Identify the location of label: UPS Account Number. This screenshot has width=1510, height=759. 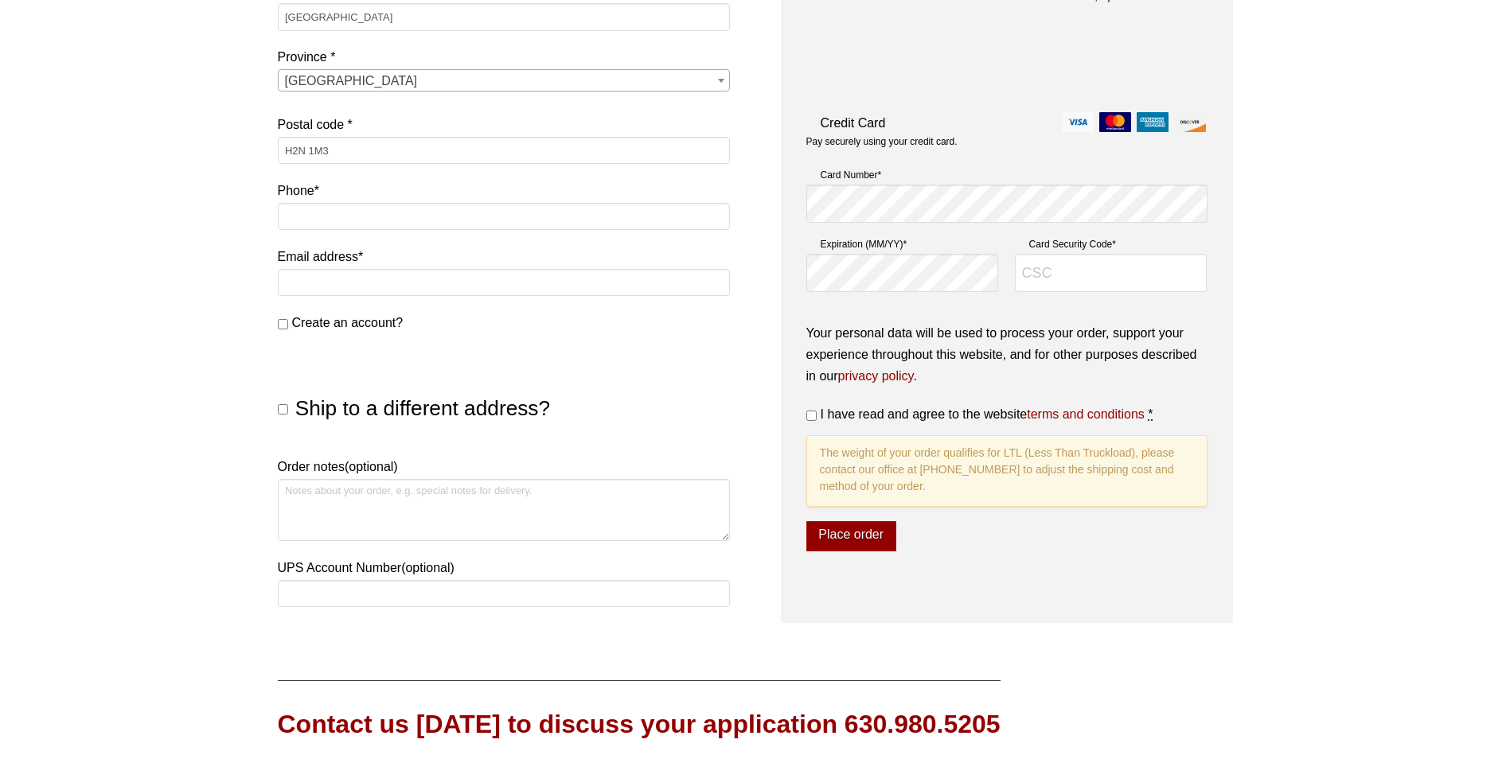
(504, 567).